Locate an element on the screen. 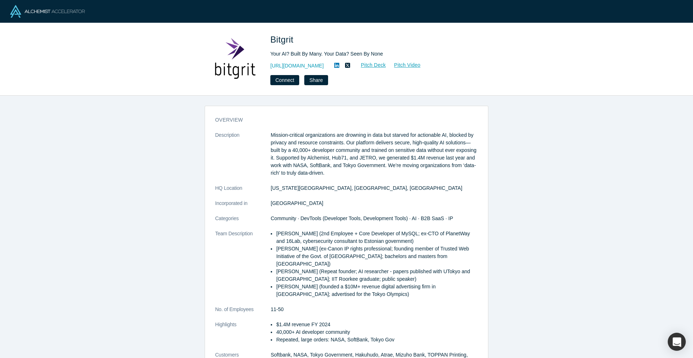 The image size is (693, 358). span: Community · DevTools (Developer Tools, Development Tools) · AI · B2B SaaS · IP is located at coordinates (361, 218).